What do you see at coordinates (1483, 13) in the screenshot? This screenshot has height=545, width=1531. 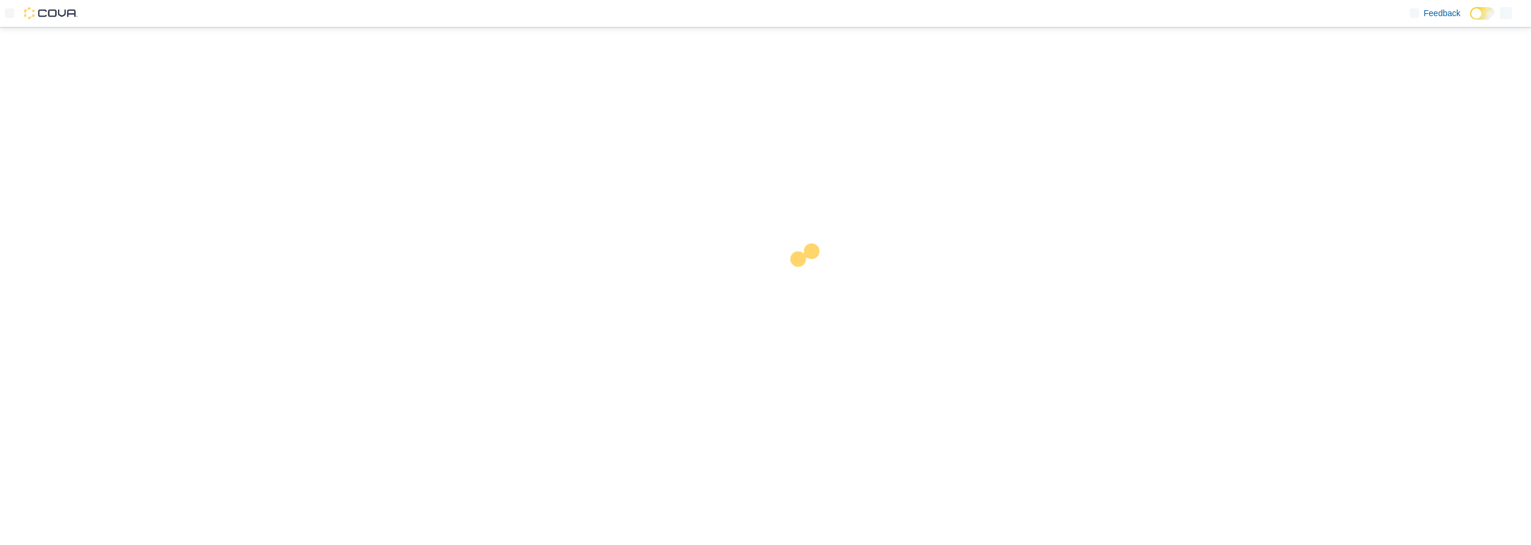 I see `input: Dark Mode` at bounding box center [1483, 13].